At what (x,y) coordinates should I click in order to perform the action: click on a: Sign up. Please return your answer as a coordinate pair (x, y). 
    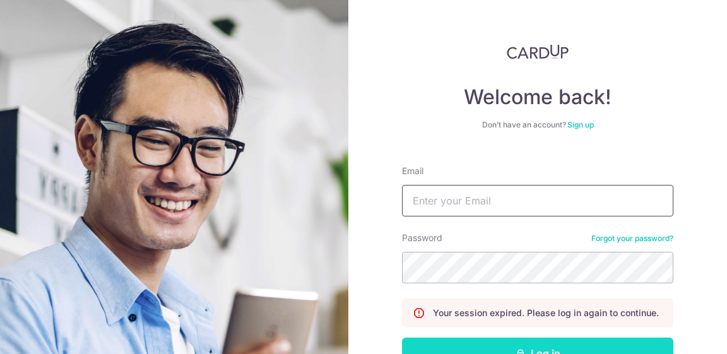
    Looking at the image, I should click on (581, 124).